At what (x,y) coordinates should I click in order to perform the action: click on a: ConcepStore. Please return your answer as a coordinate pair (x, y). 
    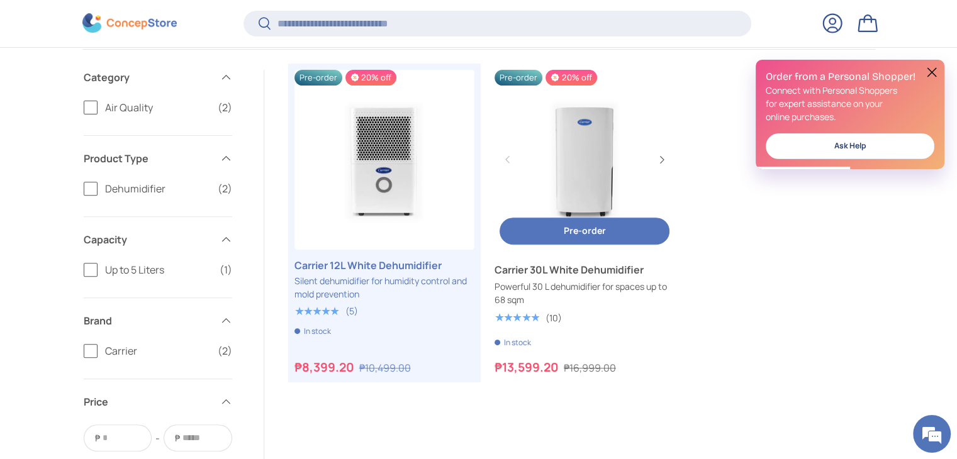
    Looking at the image, I should click on (130, 23).